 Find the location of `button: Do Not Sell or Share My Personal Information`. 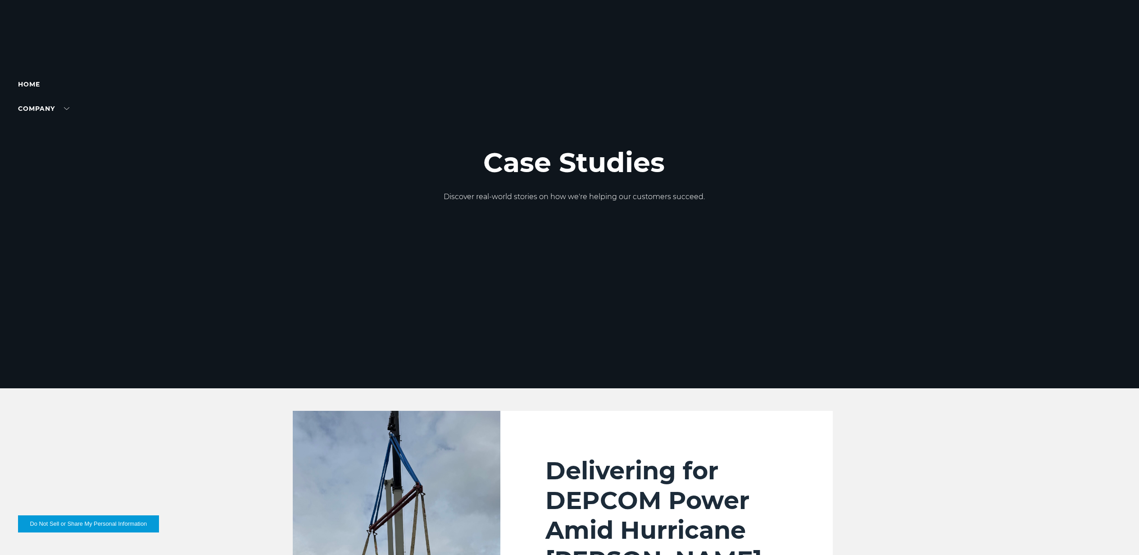

button: Do Not Sell or Share My Personal Information is located at coordinates (88, 524).